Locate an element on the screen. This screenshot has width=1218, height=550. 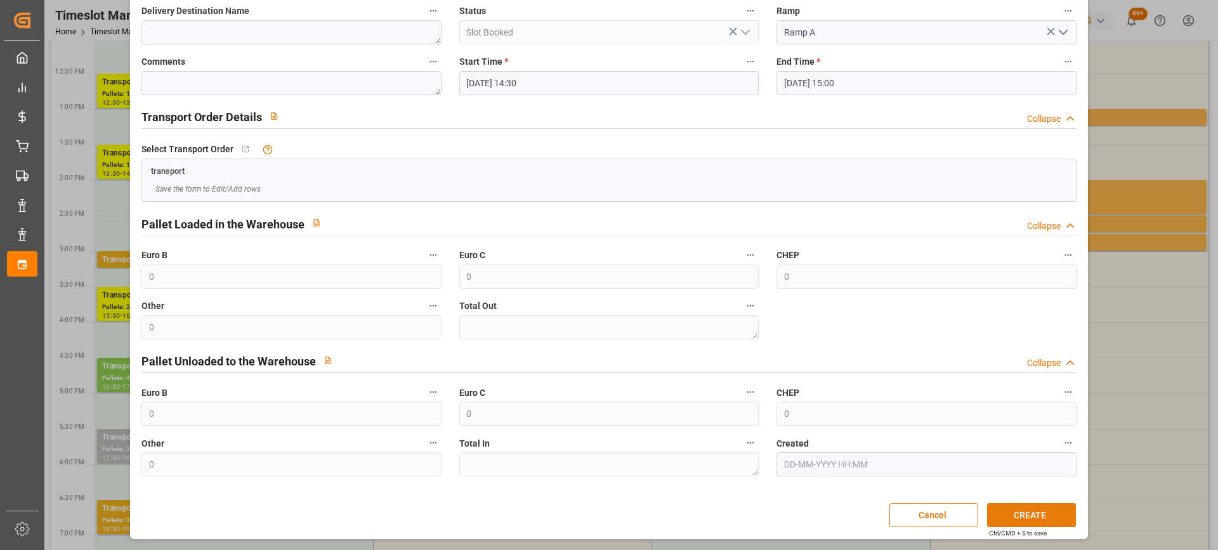
button: CREATE is located at coordinates (1032, 515).